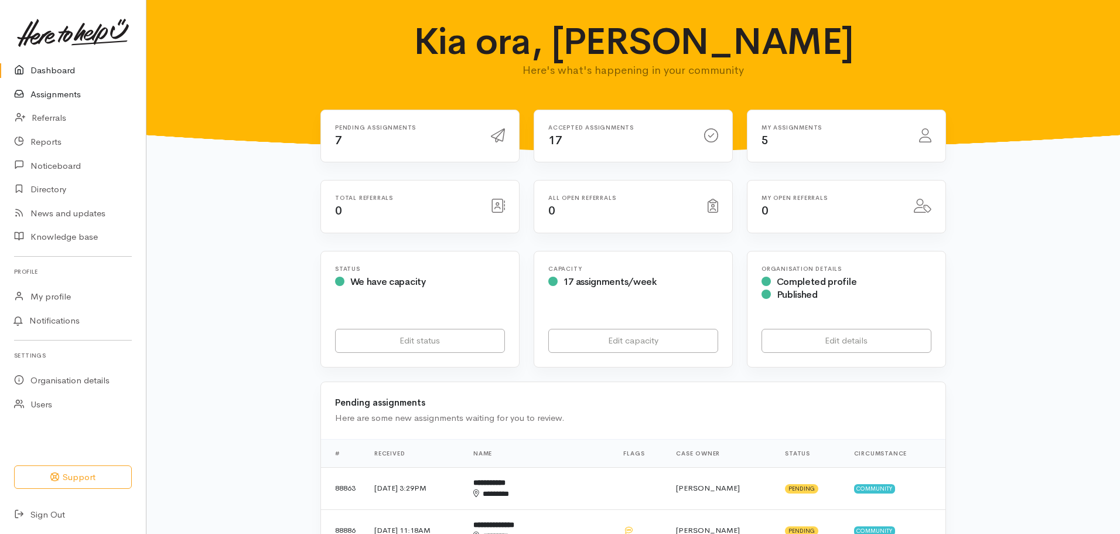  What do you see at coordinates (380, 402) in the screenshot?
I see `b: Pending assignments` at bounding box center [380, 402].